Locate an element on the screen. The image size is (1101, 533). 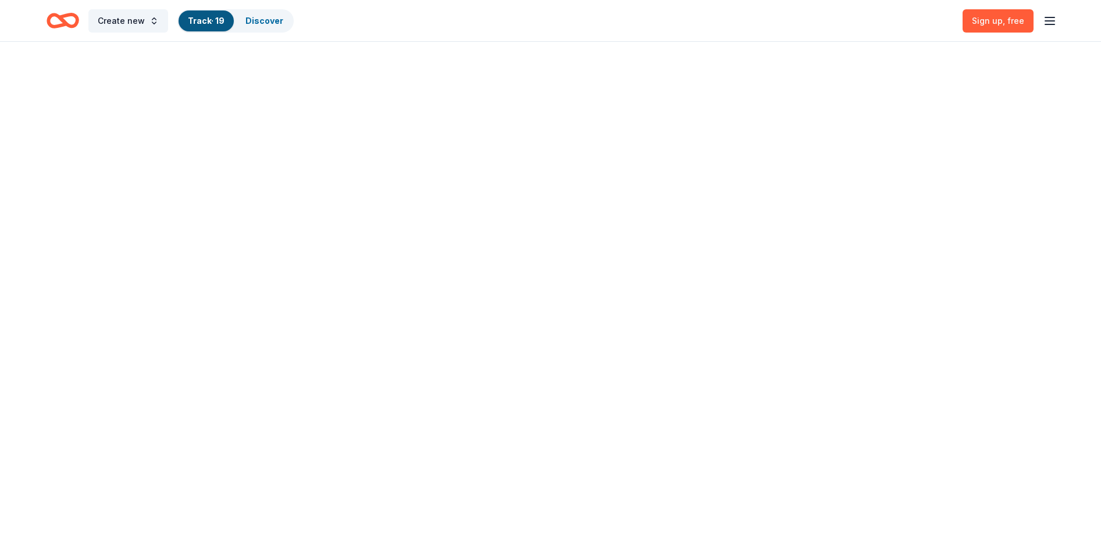
a: Home is located at coordinates (63, 20).